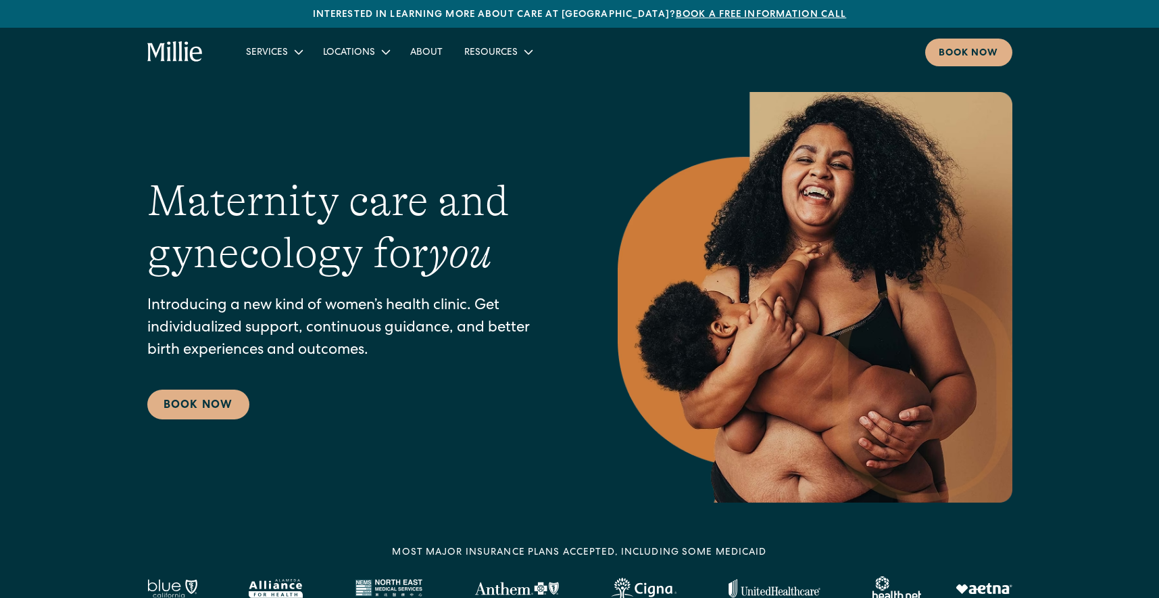 The width and height of the screenshot is (1159, 598). What do you see at coordinates (761, 15) in the screenshot?
I see `a: Book a free information call` at bounding box center [761, 15].